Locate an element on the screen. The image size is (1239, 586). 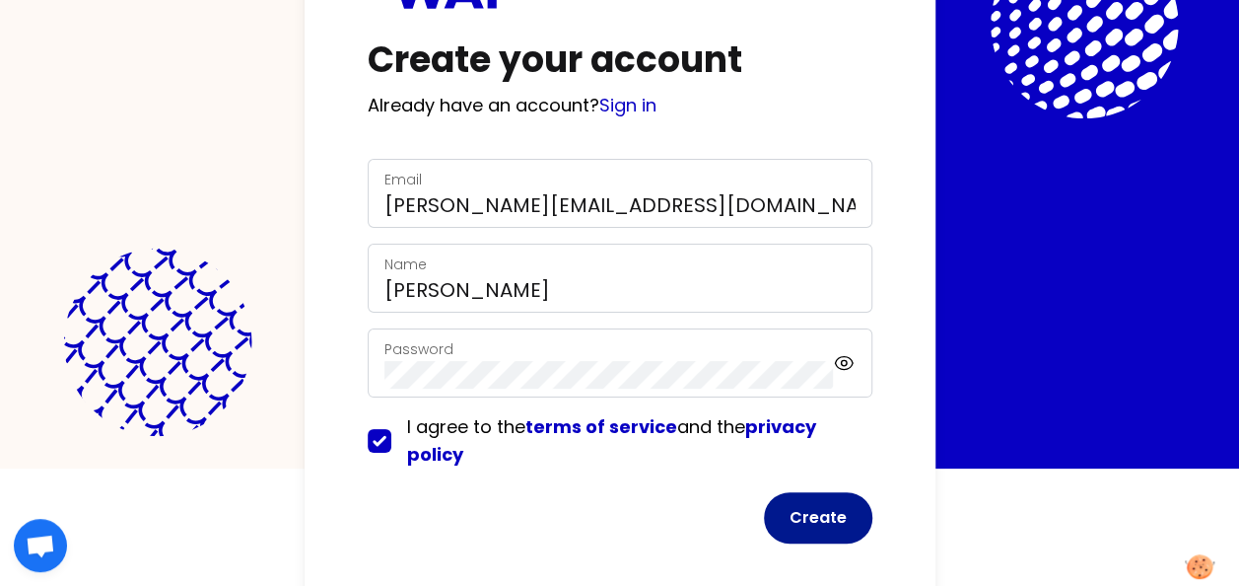
a: Ouvrir le chat is located at coordinates (40, 545).